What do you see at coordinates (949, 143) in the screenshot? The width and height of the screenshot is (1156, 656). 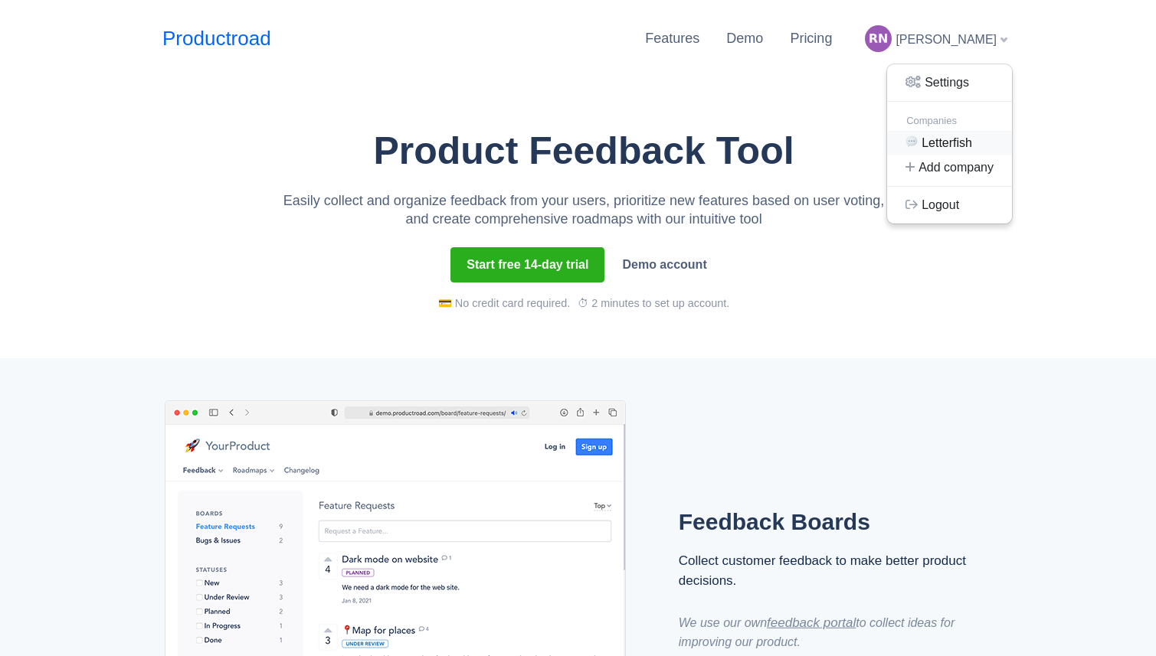 I see `a: Letterfish` at bounding box center [949, 143].